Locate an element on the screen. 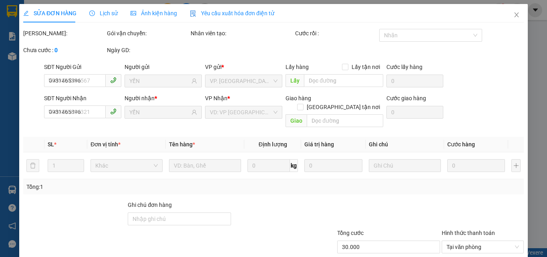  div: Người nhận is located at coordinates (163, 98).